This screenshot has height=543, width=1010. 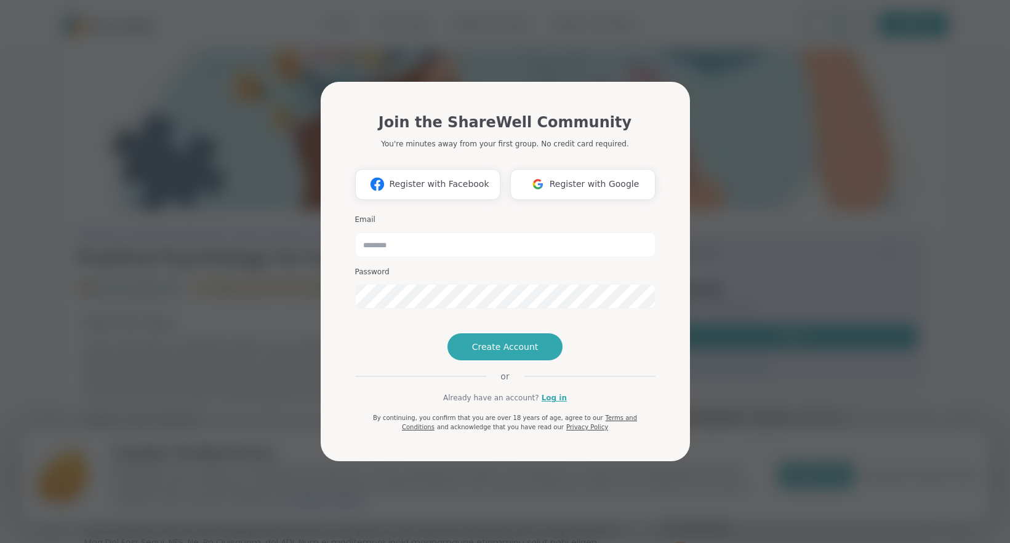 I want to click on span: Already have an account?, so click(x=491, y=398).